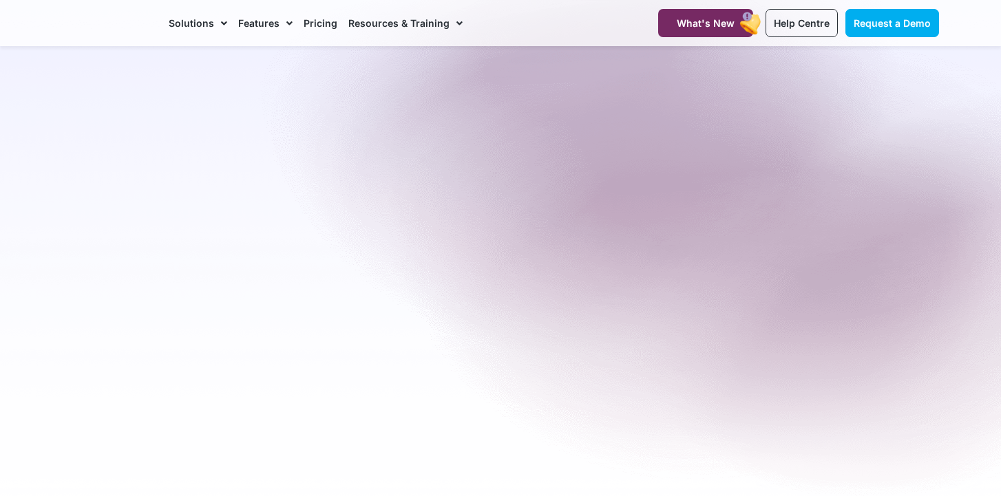 Image resolution: width=1001 pixels, height=496 pixels. Describe the element at coordinates (706, 23) in the screenshot. I see `span: What's New` at that location.